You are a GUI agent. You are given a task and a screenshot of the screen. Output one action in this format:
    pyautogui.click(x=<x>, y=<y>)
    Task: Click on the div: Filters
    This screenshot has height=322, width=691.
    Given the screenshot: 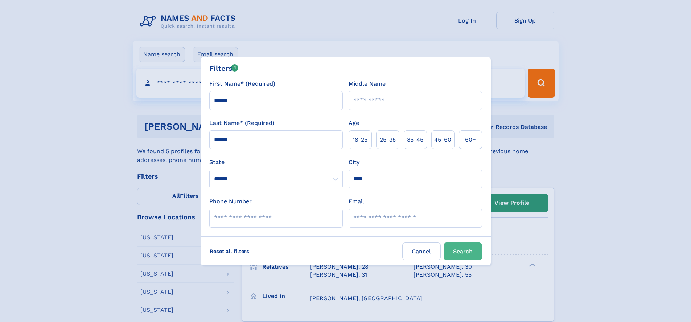 What is the action you would take?
    pyautogui.click(x=224, y=68)
    